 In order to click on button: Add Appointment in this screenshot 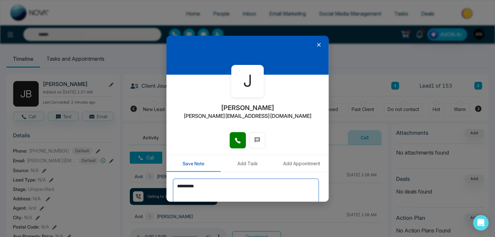, I will do `click(301, 163)`.